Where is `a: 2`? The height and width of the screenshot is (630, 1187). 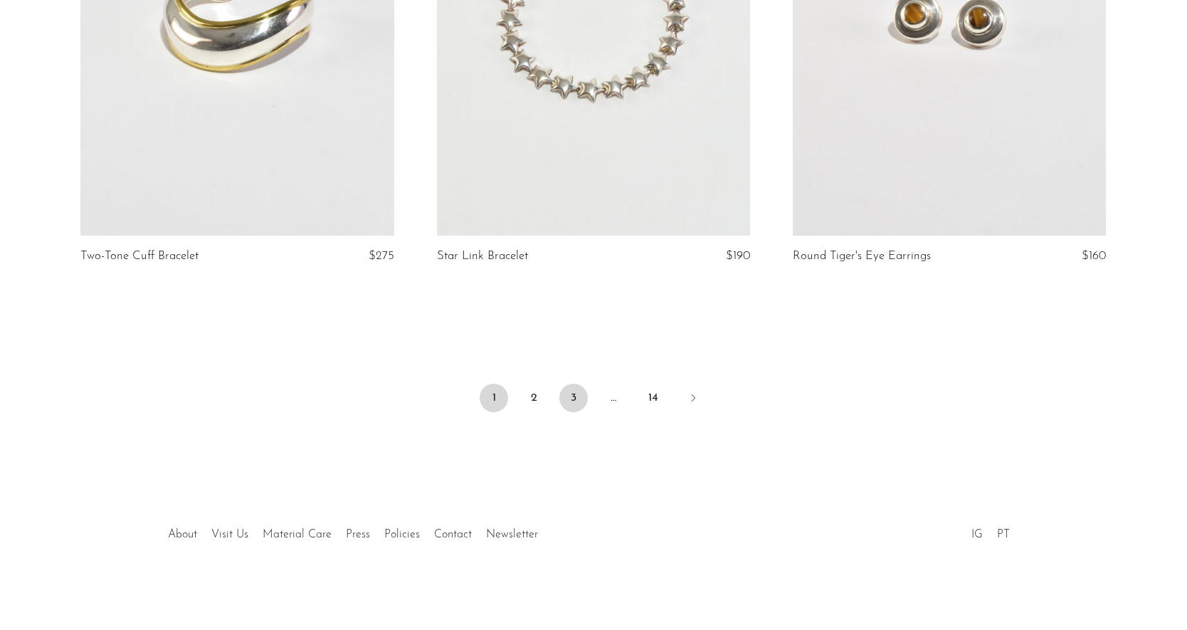 a: 2 is located at coordinates (534, 398).